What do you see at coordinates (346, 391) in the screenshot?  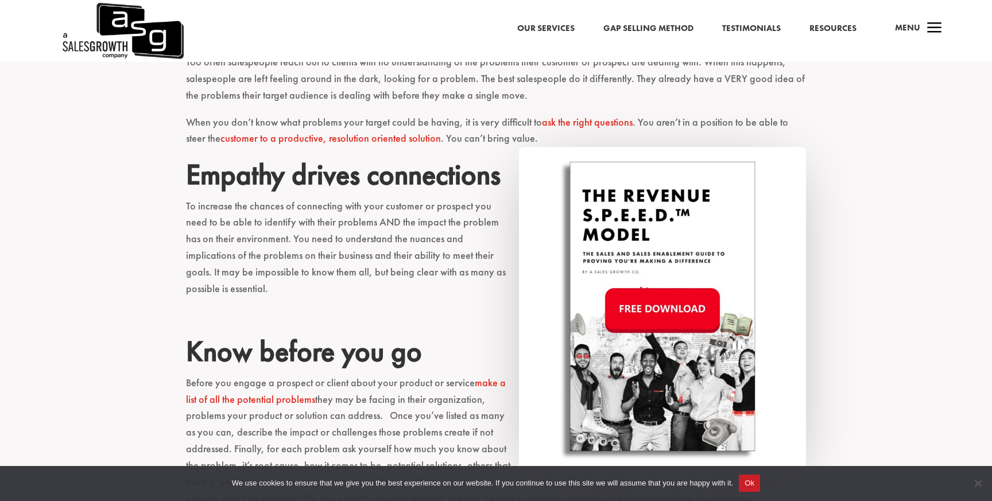 I see `a: make a list of all the potential problems` at bounding box center [346, 391].